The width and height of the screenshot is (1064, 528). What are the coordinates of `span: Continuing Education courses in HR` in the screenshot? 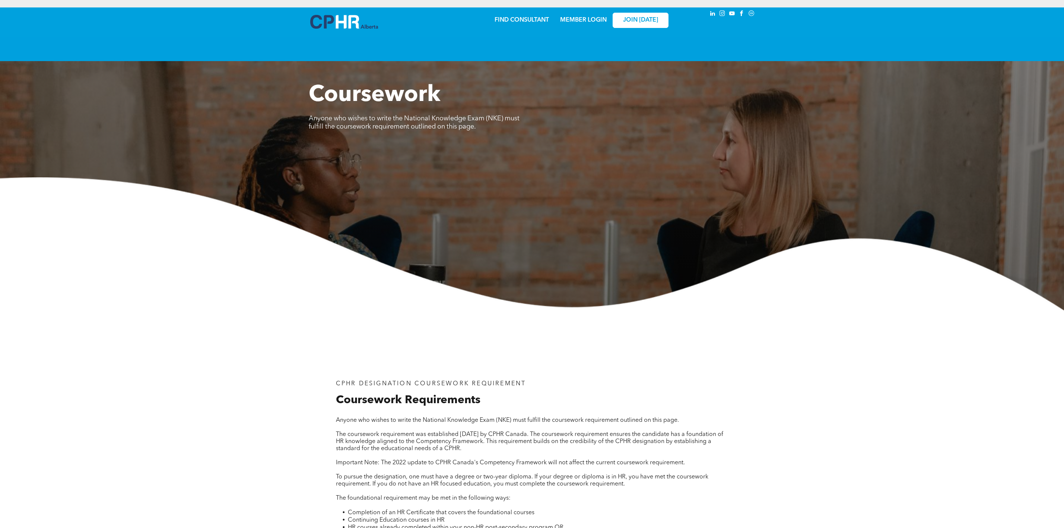 It's located at (396, 520).